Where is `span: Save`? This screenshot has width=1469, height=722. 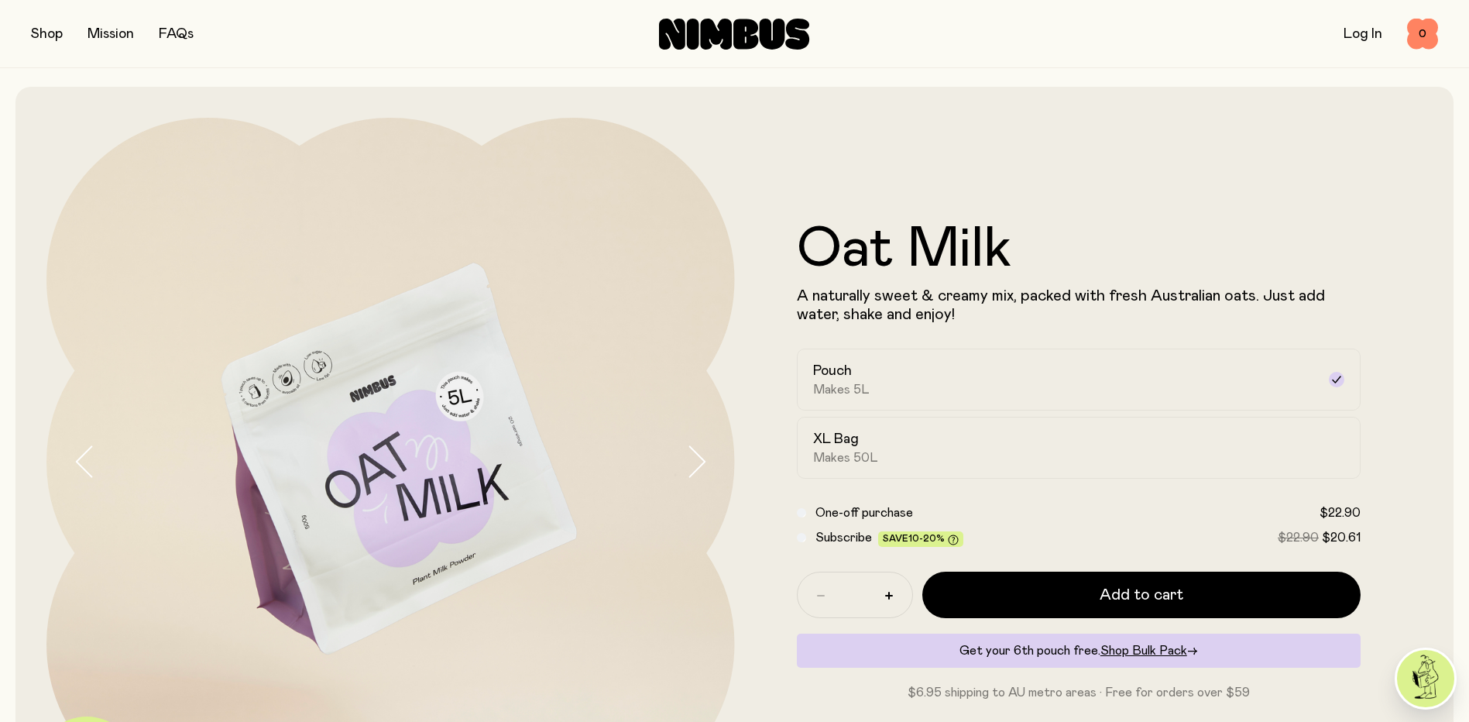 span: Save is located at coordinates (921, 539).